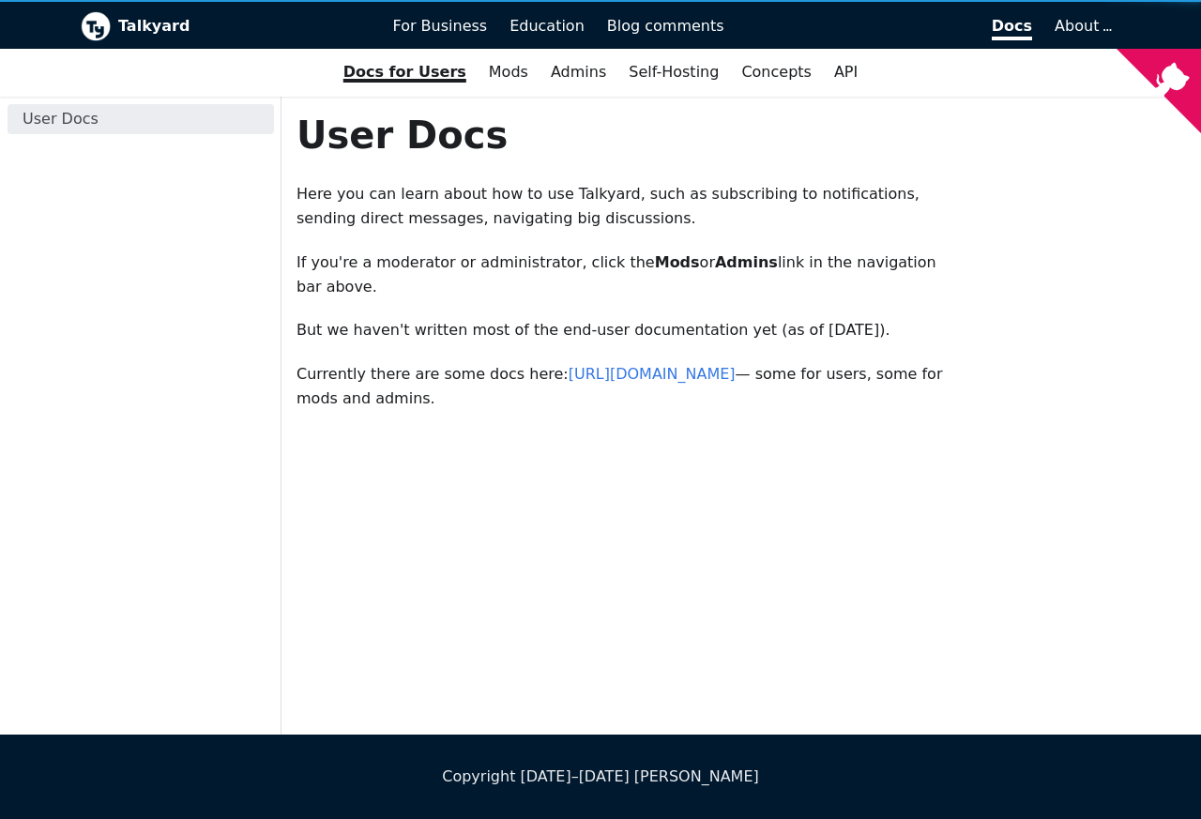 Image resolution: width=1201 pixels, height=819 pixels. What do you see at coordinates (508, 72) in the screenshot?
I see `a: Mods` at bounding box center [508, 72].